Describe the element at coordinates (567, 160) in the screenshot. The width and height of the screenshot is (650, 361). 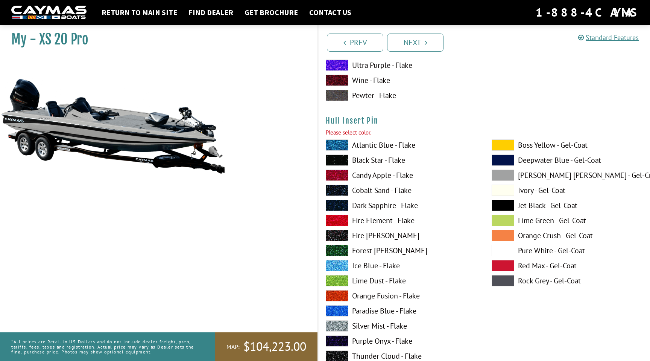
I see `label: Deepwater Blue - Gel-Coat` at that location.